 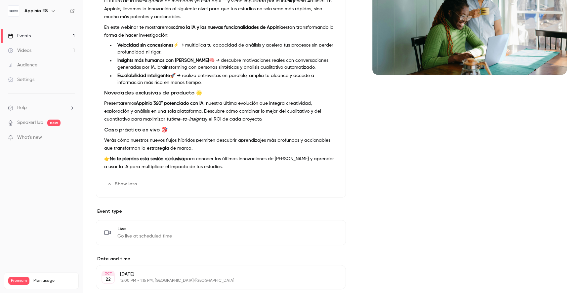 What do you see at coordinates (108, 274) in the screenshot?
I see `div: OCT` at bounding box center [108, 274].